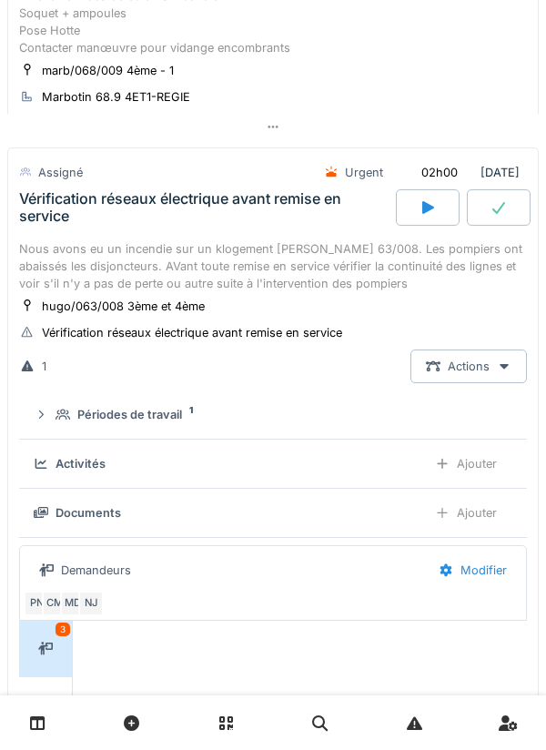  I want to click on div: Demandeurs, so click(96, 570).